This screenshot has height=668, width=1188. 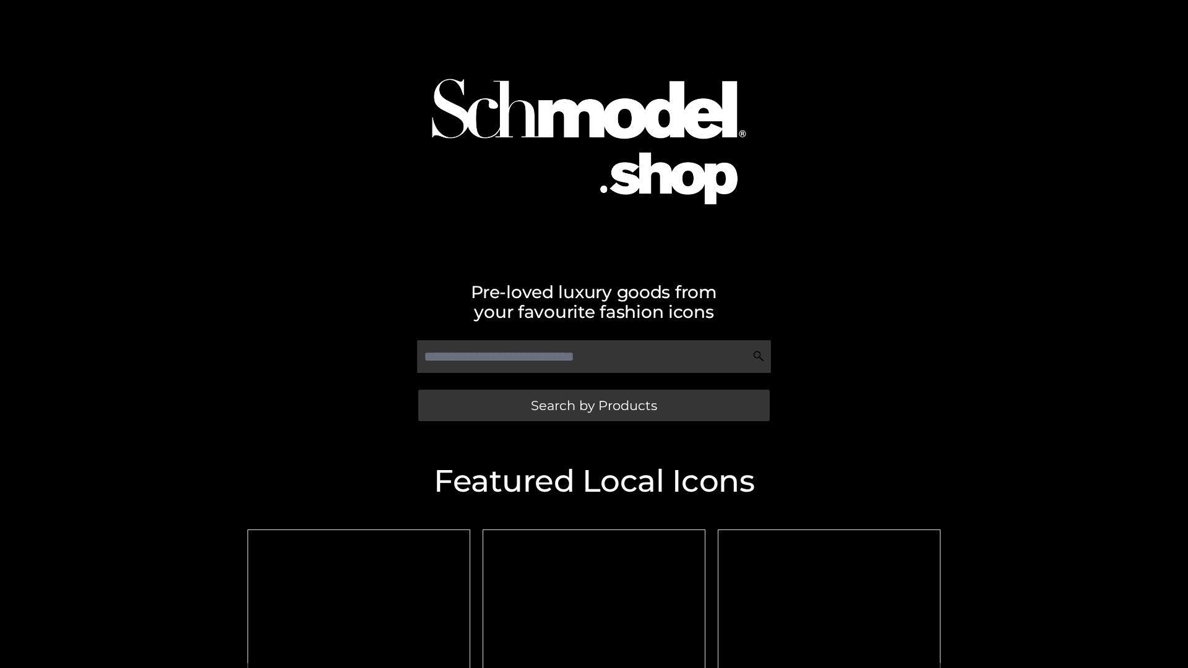 What do you see at coordinates (594, 481) in the screenshot?
I see `h2: Featured Local Icons​` at bounding box center [594, 481].